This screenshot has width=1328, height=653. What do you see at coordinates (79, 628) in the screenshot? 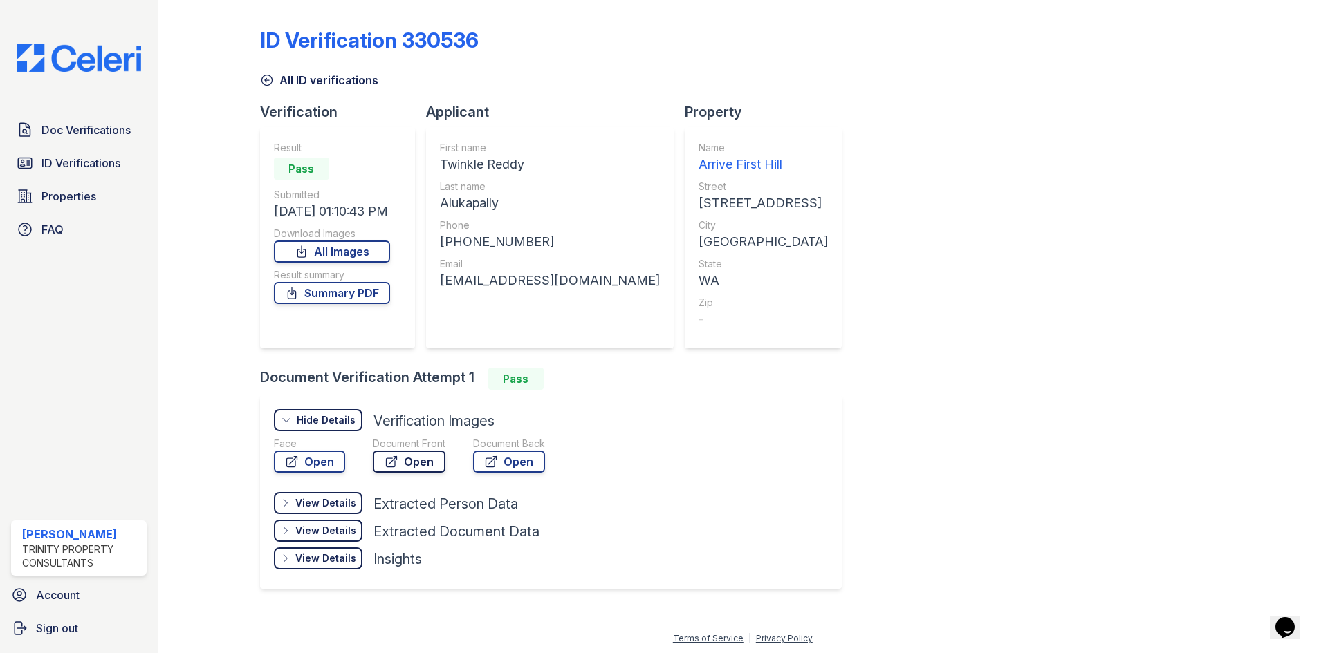
I see `a: Sign out` at bounding box center [79, 628].